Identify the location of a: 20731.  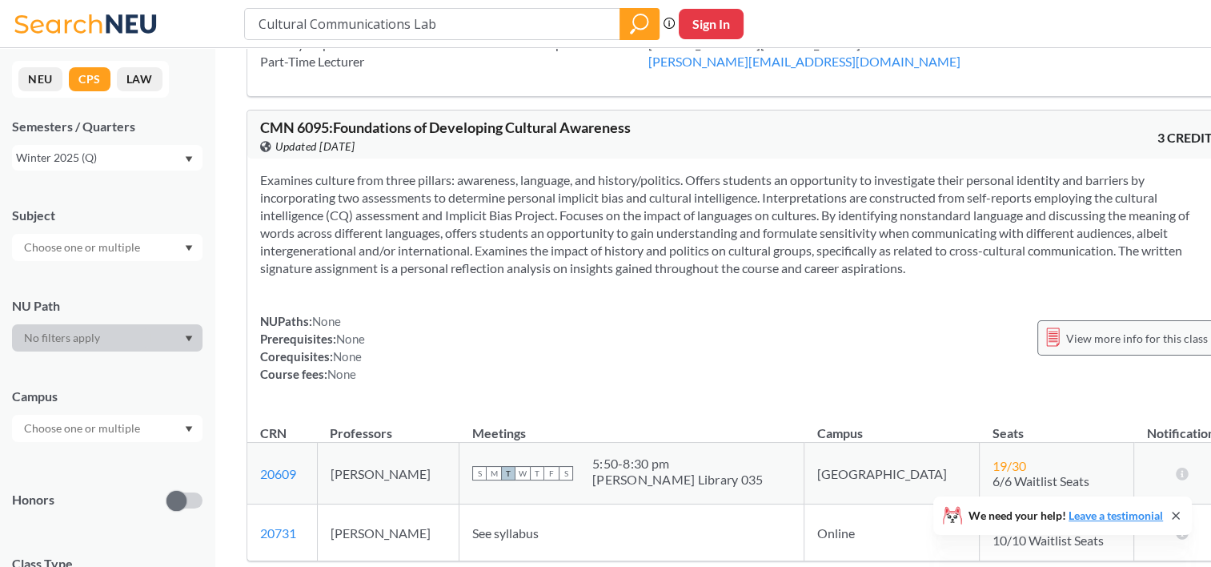
(278, 532).